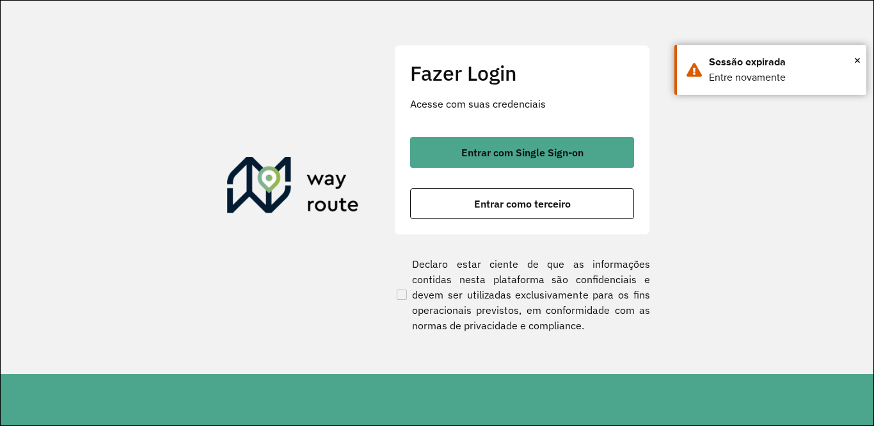 This screenshot has height=426, width=874. What do you see at coordinates (783, 77) in the screenshot?
I see `div: Entre novamente` at bounding box center [783, 77].